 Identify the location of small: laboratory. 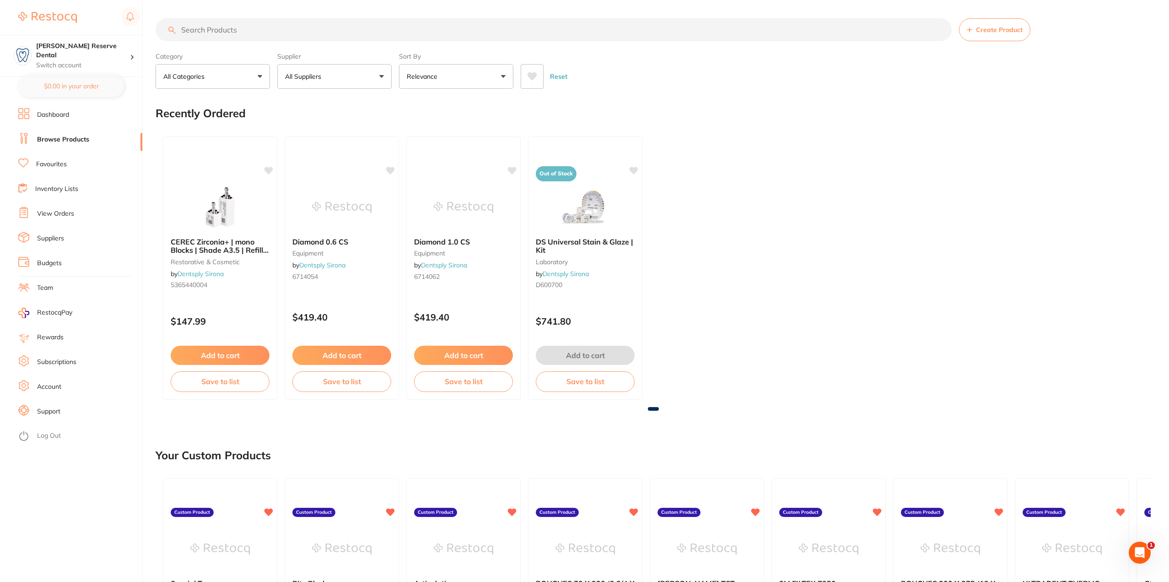
(585, 262).